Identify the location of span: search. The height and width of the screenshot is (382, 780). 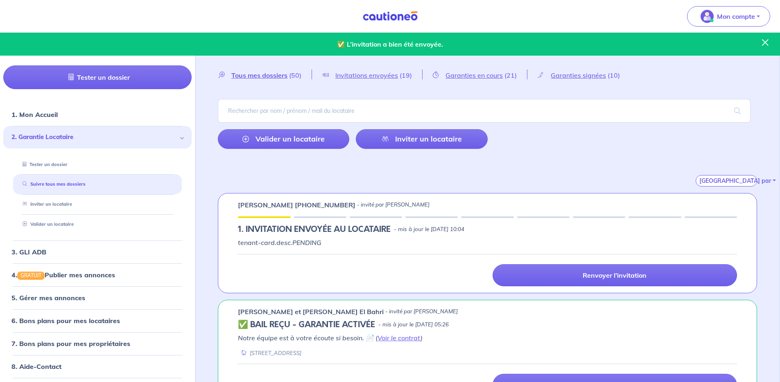
(737, 111).